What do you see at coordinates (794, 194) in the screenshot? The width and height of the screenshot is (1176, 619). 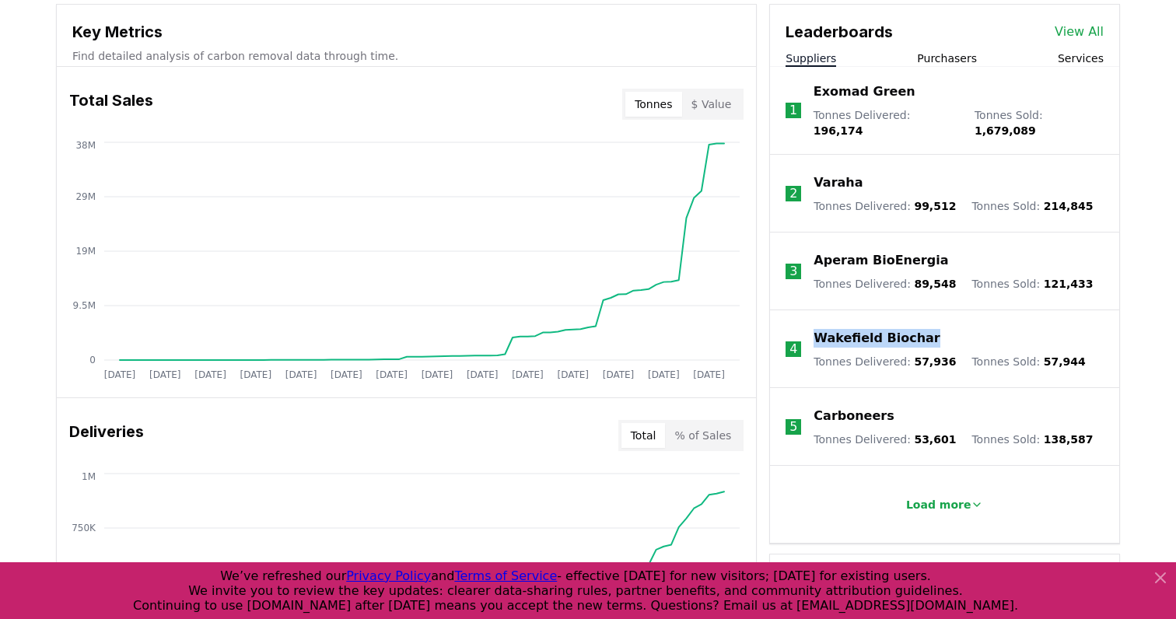 I see `p: 2` at bounding box center [794, 194].